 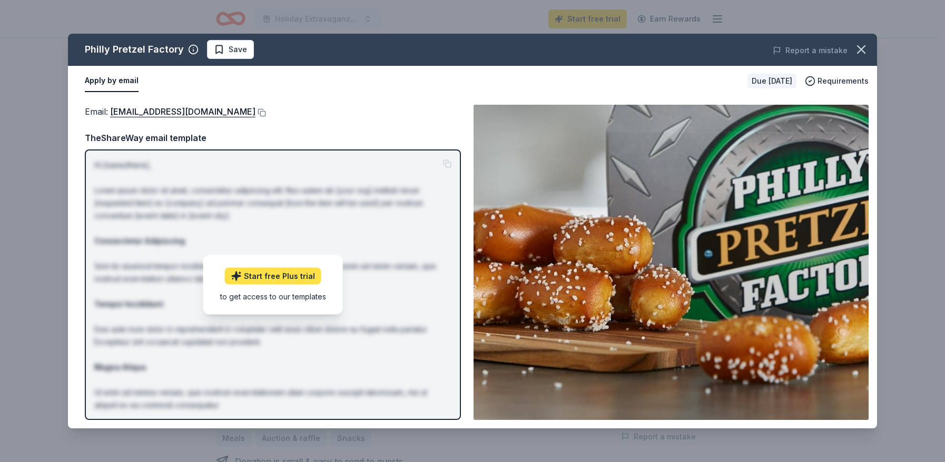 What do you see at coordinates (273, 276) in the screenshot?
I see `a: Start free Plus trial` at bounding box center [273, 276].